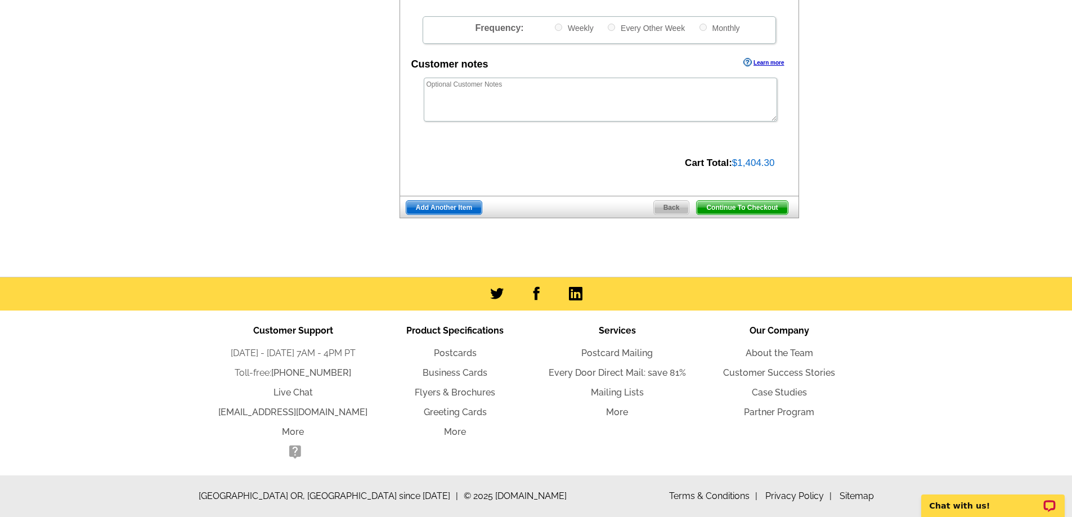 The image size is (1072, 517). I want to click on div: Customer notes, so click(449, 64).